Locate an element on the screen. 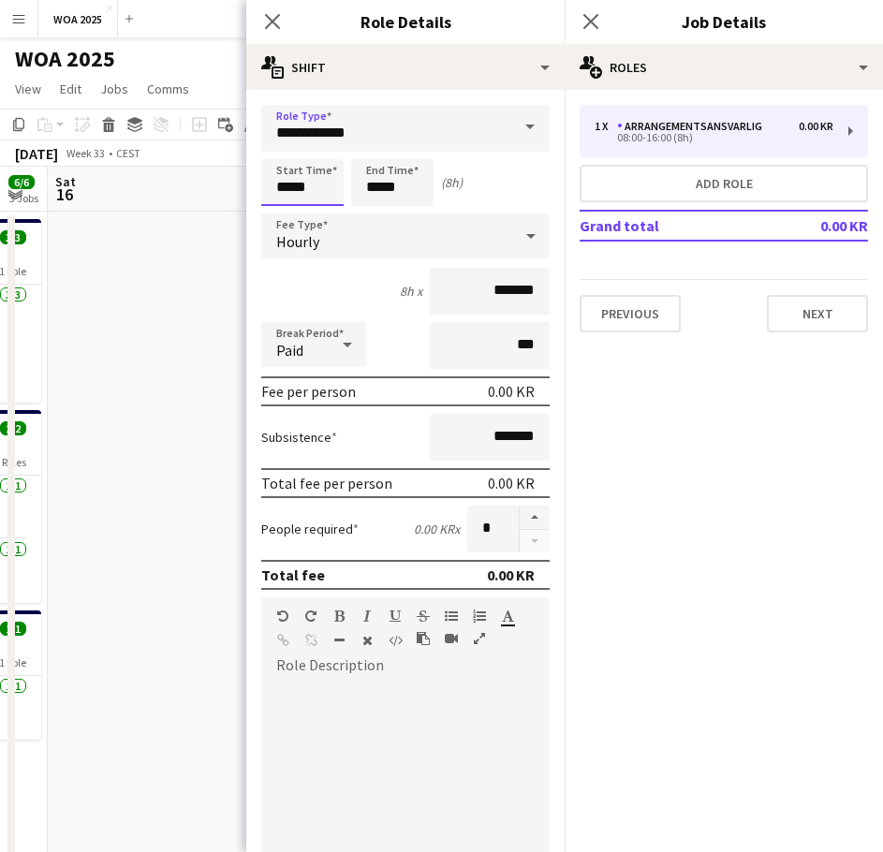  div: 8h x is located at coordinates (411, 291).